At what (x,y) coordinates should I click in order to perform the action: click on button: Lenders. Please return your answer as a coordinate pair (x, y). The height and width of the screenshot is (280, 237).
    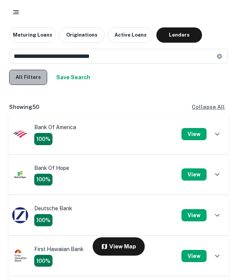
    Looking at the image, I should click on (179, 35).